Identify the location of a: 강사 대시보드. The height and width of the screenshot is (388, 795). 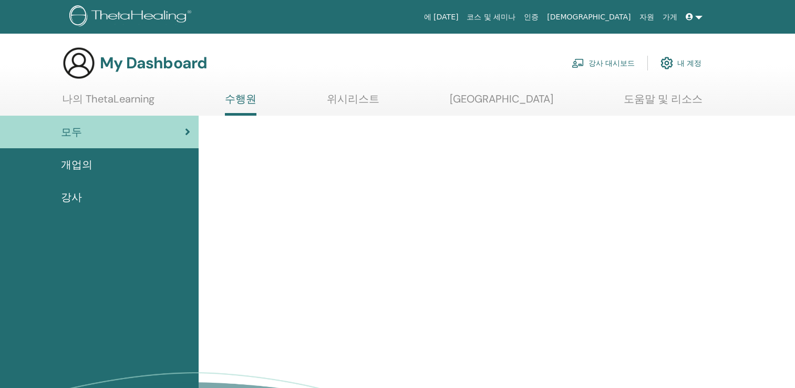
(603, 63).